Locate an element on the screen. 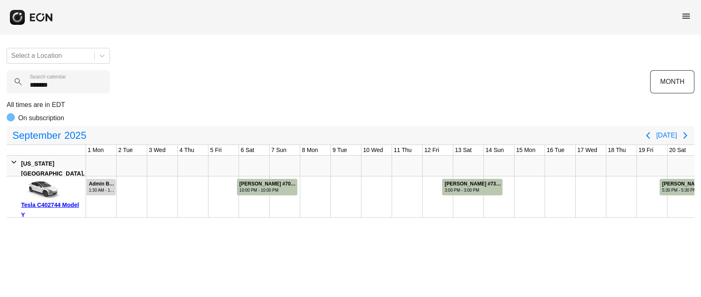  div: Tesla C402744 Model Y is located at coordinates (52, 210).